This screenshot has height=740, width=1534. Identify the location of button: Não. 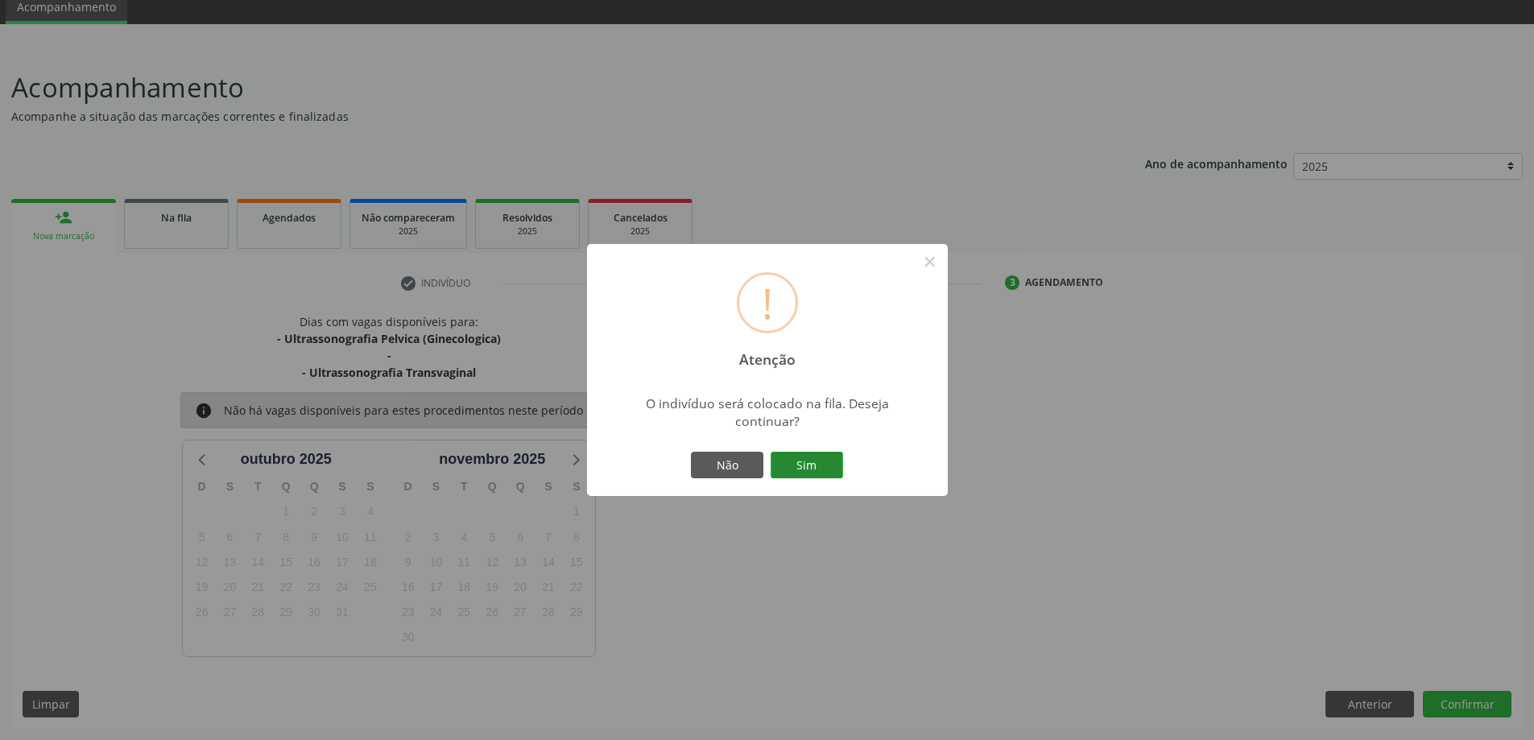
(727, 466).